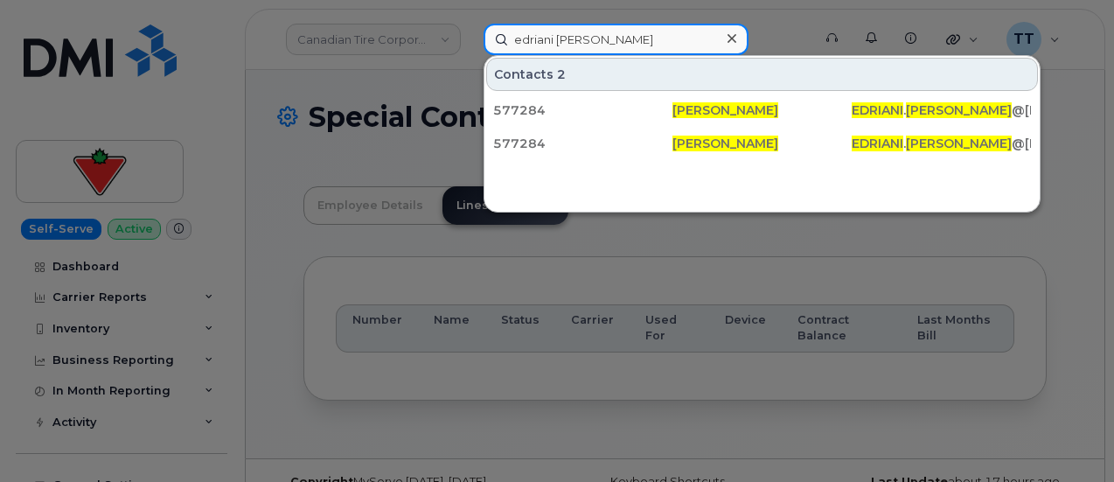 This screenshot has height=482, width=1114. What do you see at coordinates (762, 74) in the screenshot?
I see `div: Contacts` at bounding box center [762, 74].